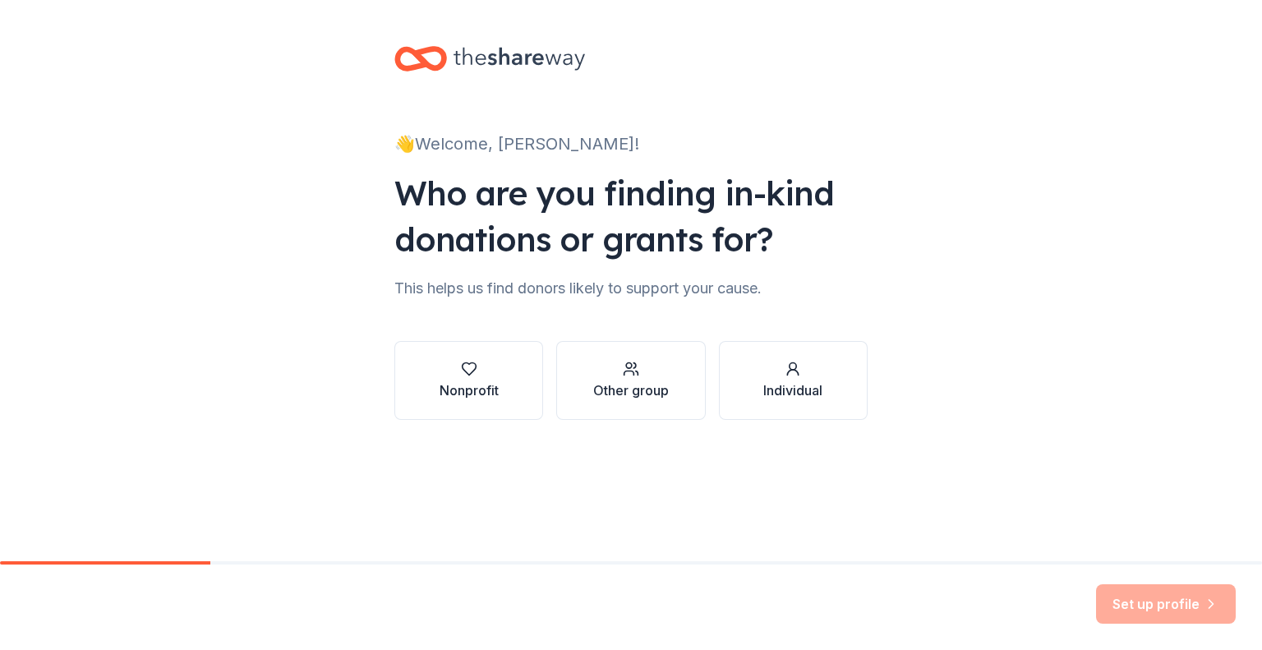 The image size is (1262, 650). Describe the element at coordinates (630, 380) in the screenshot. I see `button: Other group` at that location.